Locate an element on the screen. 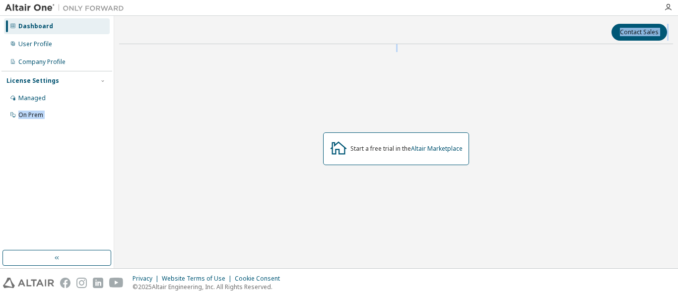 The width and height of the screenshot is (678, 297). div: Managed is located at coordinates (32, 98).